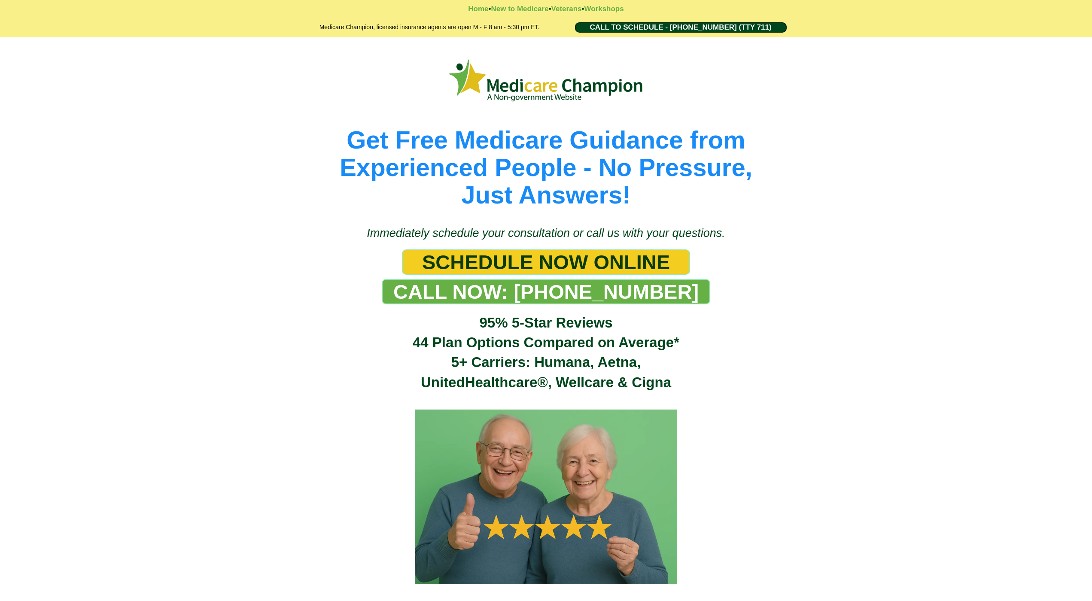  I want to click on span: 44 Plan Options Compared on Average*, so click(546, 342).